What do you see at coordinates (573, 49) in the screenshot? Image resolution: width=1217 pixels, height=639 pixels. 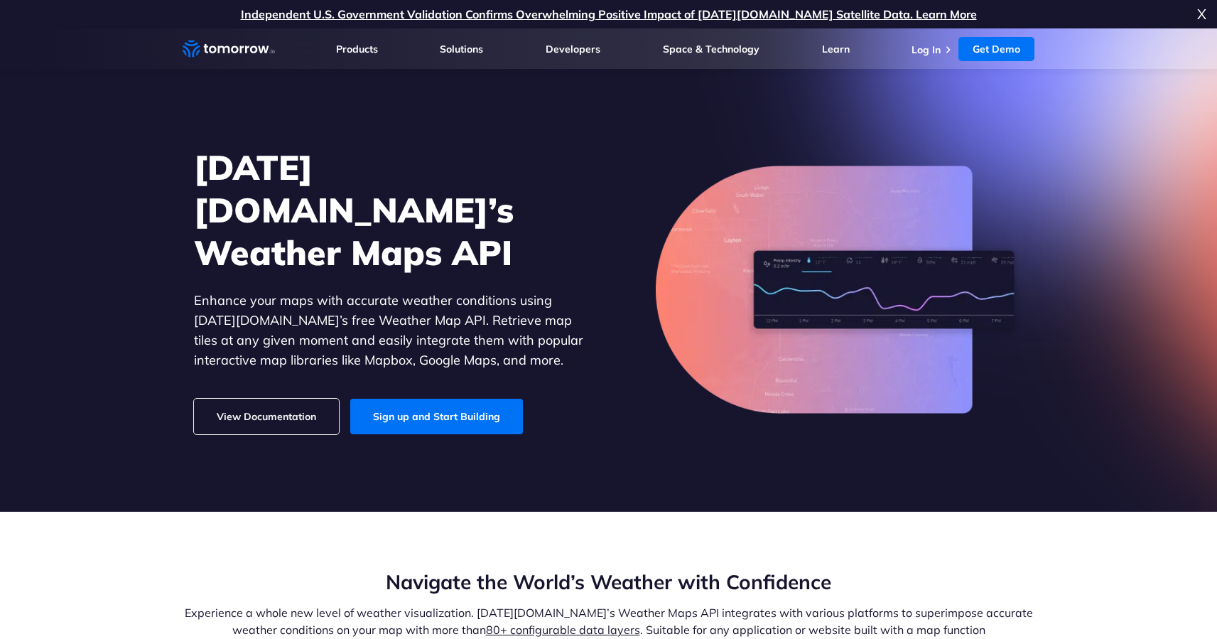 I see `a: Developers` at bounding box center [573, 49].